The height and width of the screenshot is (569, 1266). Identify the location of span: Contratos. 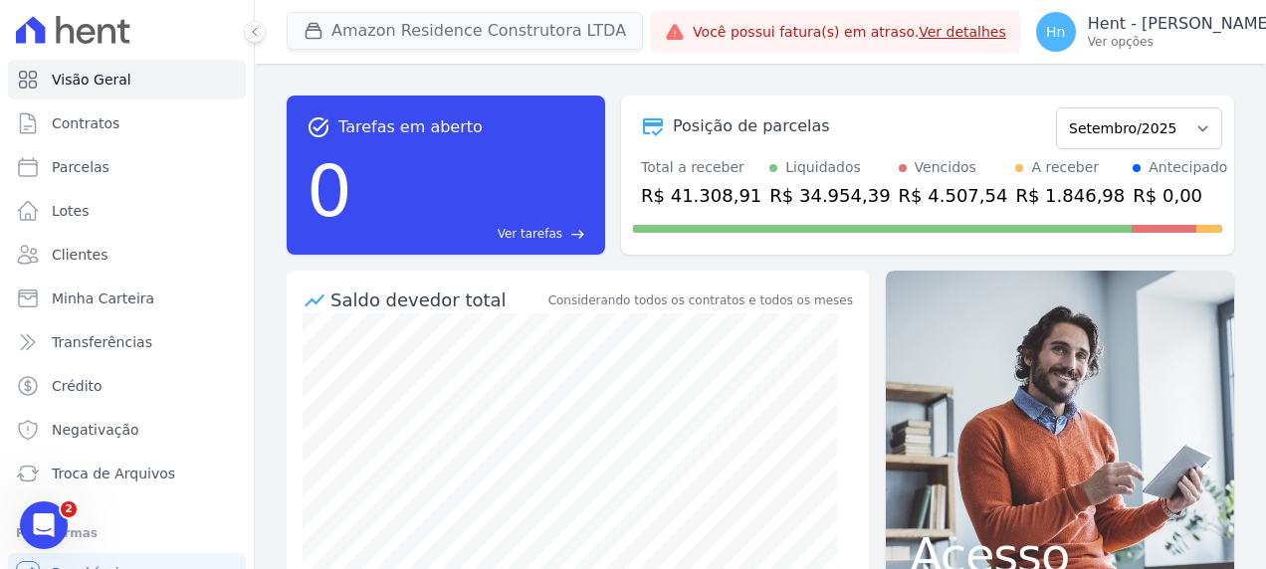
(86, 123).